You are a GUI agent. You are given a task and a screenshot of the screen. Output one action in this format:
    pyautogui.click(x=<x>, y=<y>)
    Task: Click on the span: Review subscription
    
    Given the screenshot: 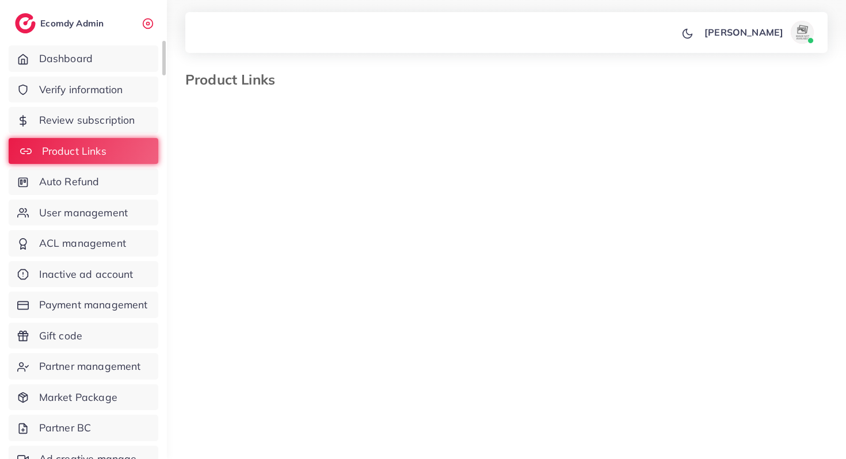 What is the action you would take?
    pyautogui.click(x=87, y=120)
    